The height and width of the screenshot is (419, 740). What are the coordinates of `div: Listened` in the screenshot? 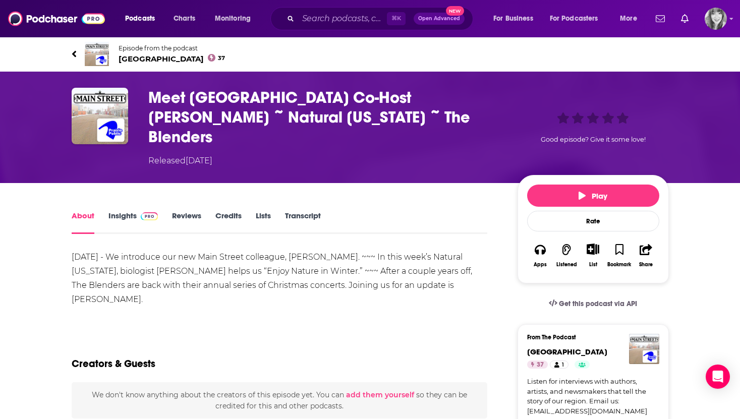 It's located at (566, 265).